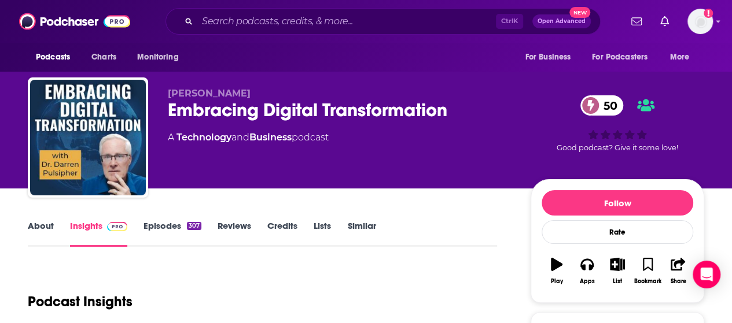 The image size is (732, 323). I want to click on div: Search podcasts, credits, & more..., so click(383, 21).